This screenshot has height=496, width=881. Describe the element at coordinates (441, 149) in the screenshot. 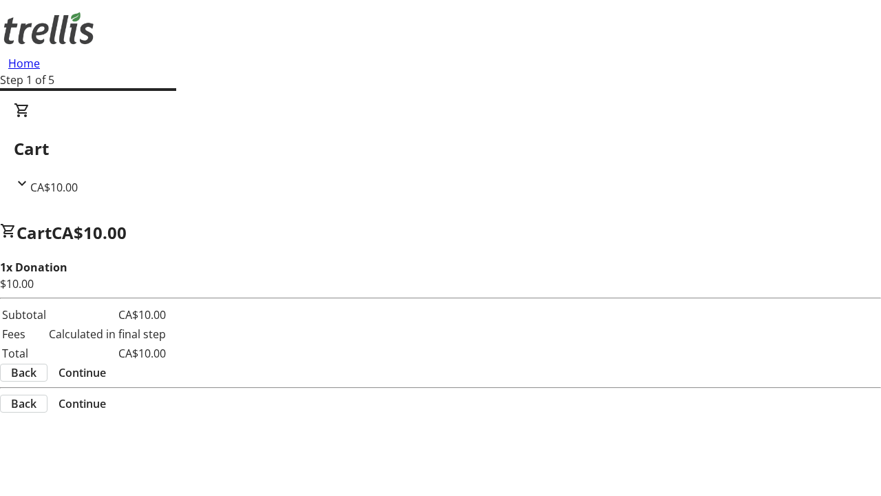

I see `h2: Cart` at that location.